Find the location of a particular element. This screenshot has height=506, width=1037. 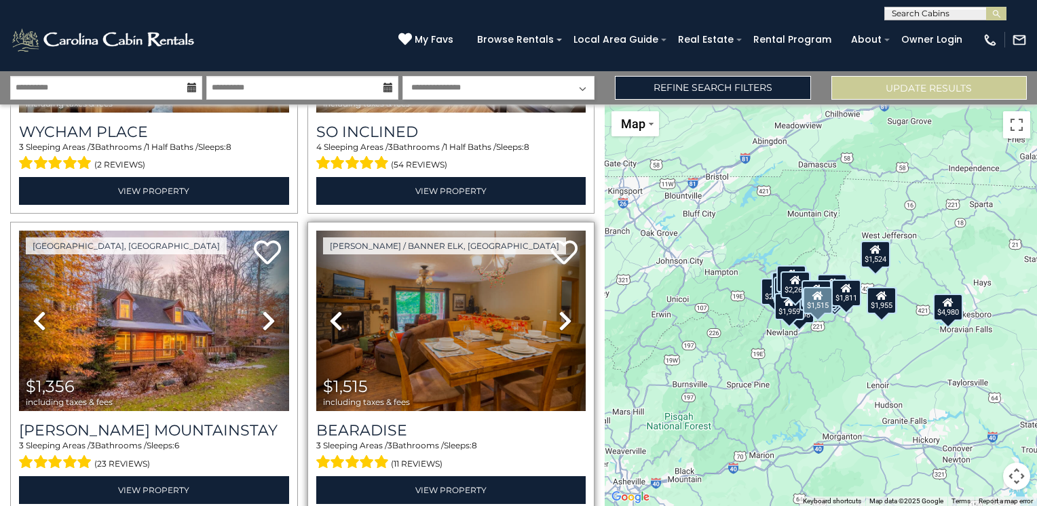

h3: Bearadise is located at coordinates (451, 430).